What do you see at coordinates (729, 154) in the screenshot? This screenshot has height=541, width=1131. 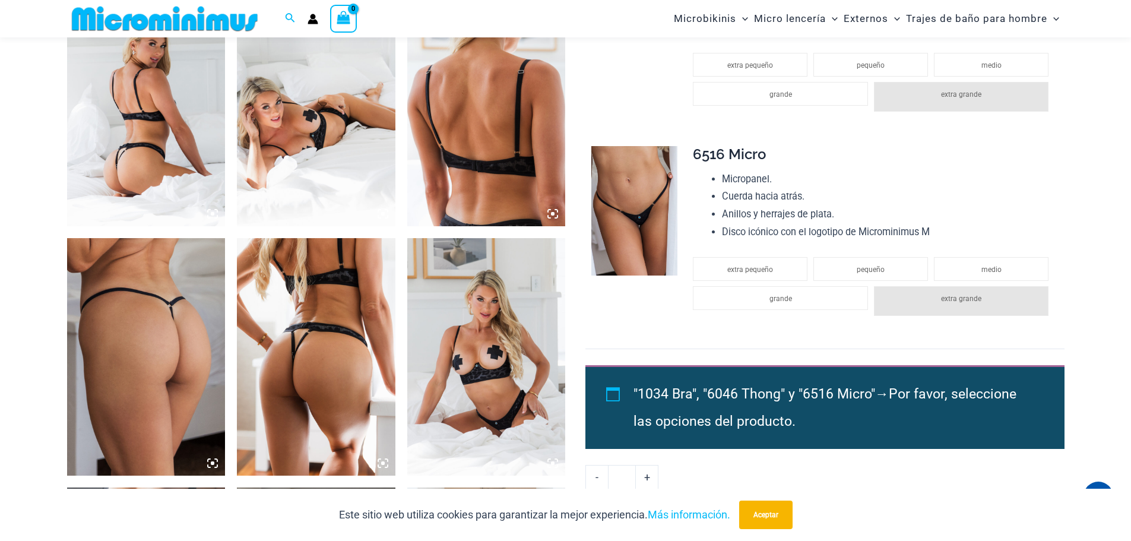 I see `font: 6516 Micro` at bounding box center [729, 154].